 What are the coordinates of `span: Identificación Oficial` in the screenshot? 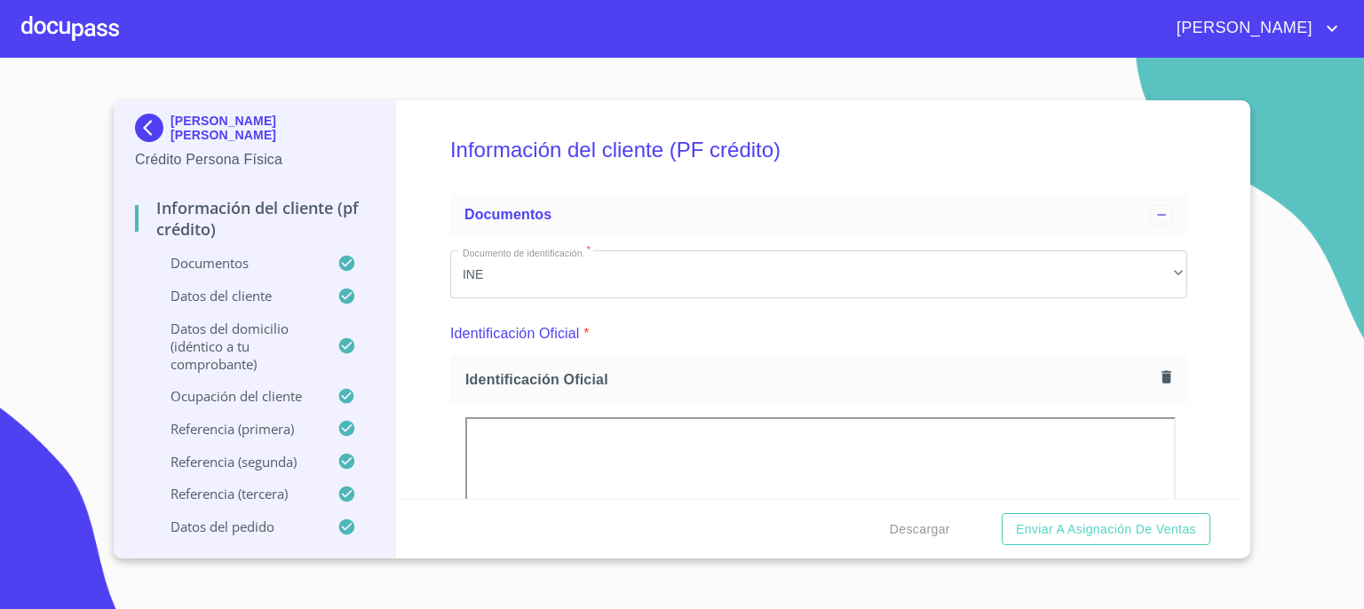 It's located at (810, 379).